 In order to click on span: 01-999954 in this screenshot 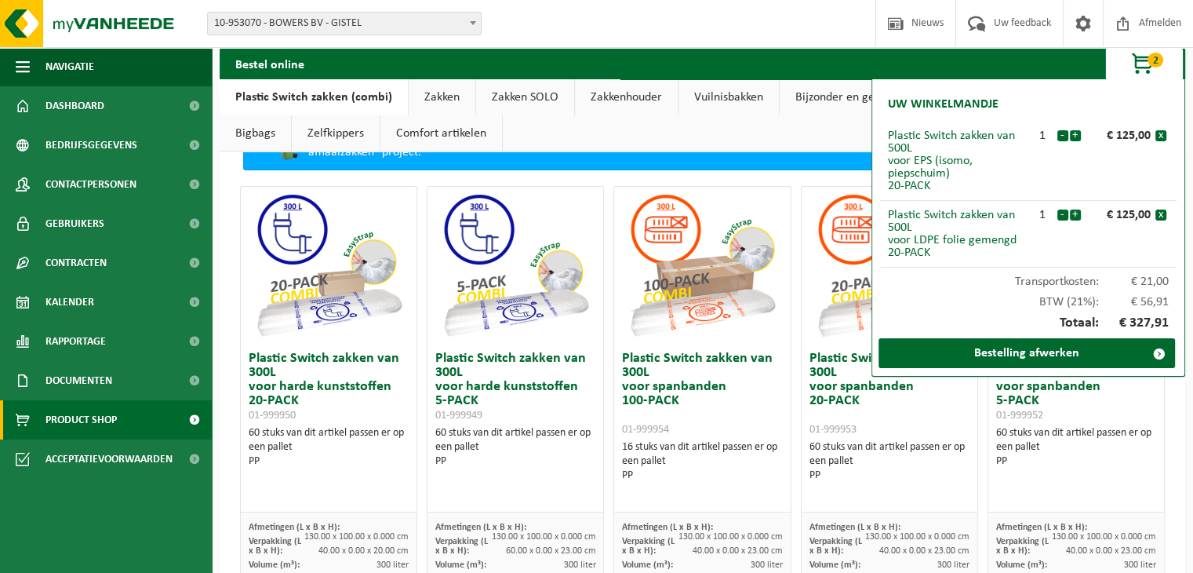, I will do `click(645, 429)`.